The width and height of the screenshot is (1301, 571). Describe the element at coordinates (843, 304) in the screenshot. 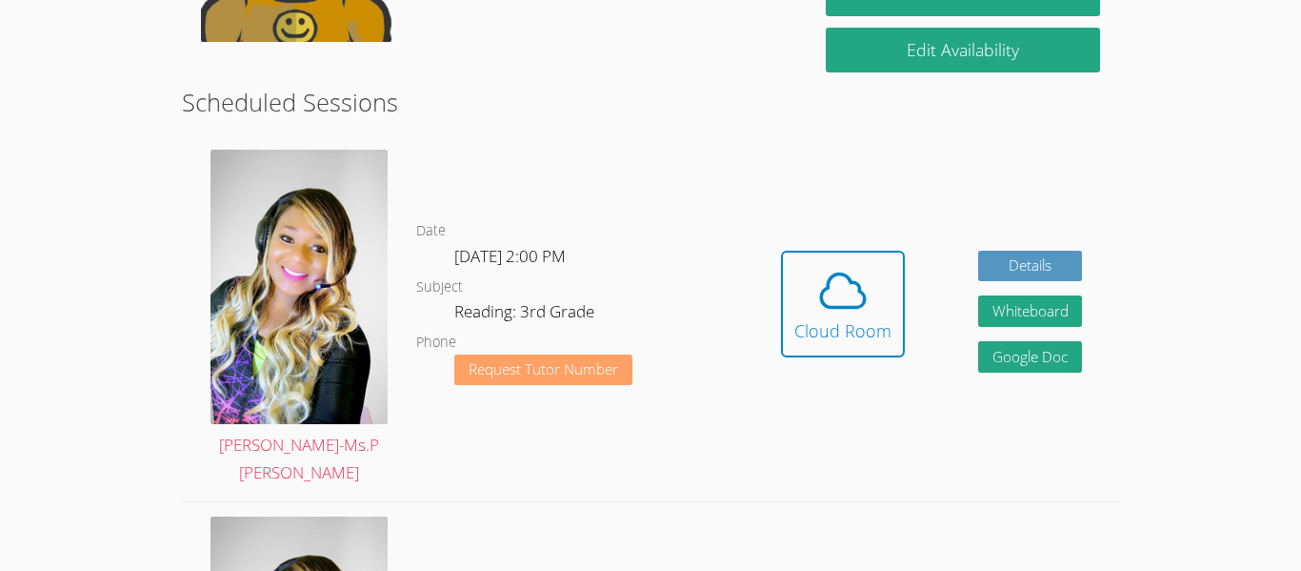

I see `button: Cloud Room` at that location.